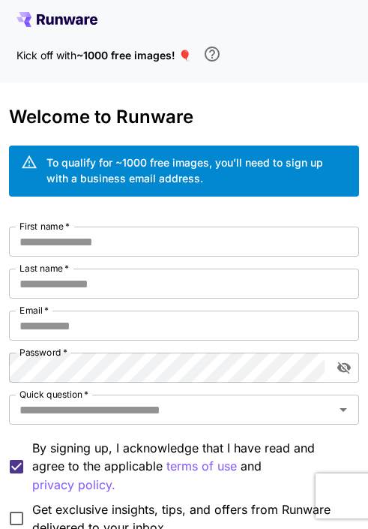 The width and height of the screenshot is (368, 529). I want to click on button: By signing up, I acknowledge that I have read and agree to the applicable terms of use and, so click(73, 484).